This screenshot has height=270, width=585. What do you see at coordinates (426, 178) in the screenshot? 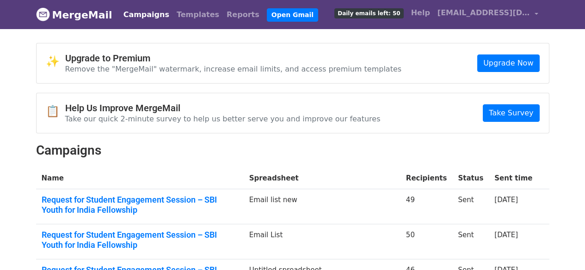
I see `th: Recipients` at bounding box center [426, 178].